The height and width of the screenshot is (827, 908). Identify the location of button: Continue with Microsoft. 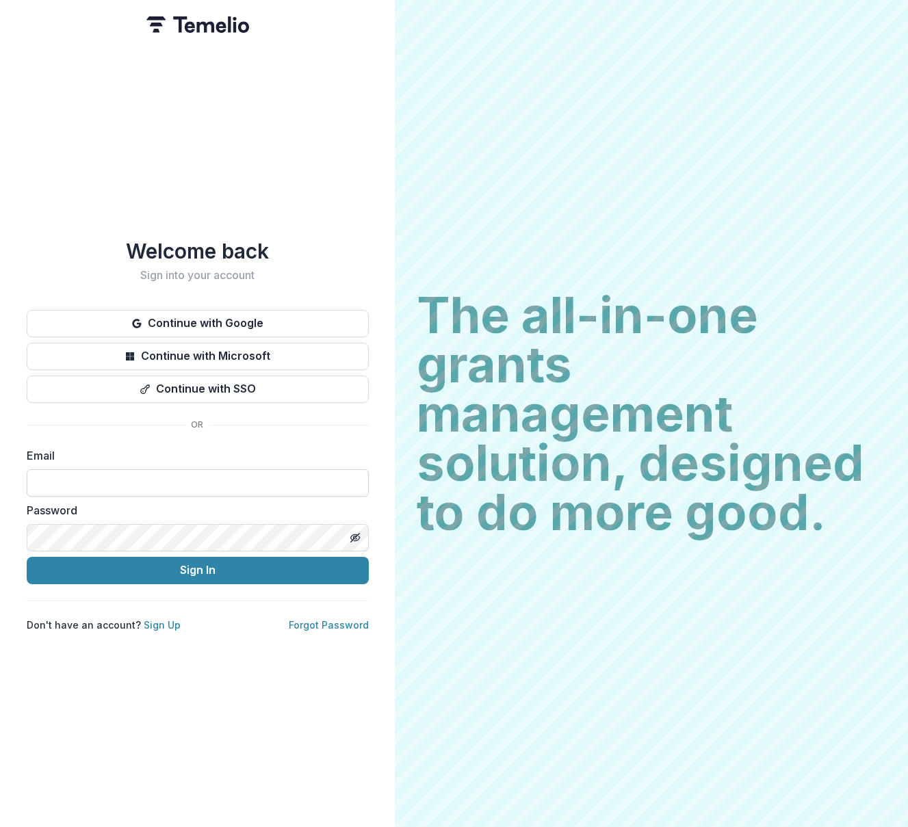
(198, 357).